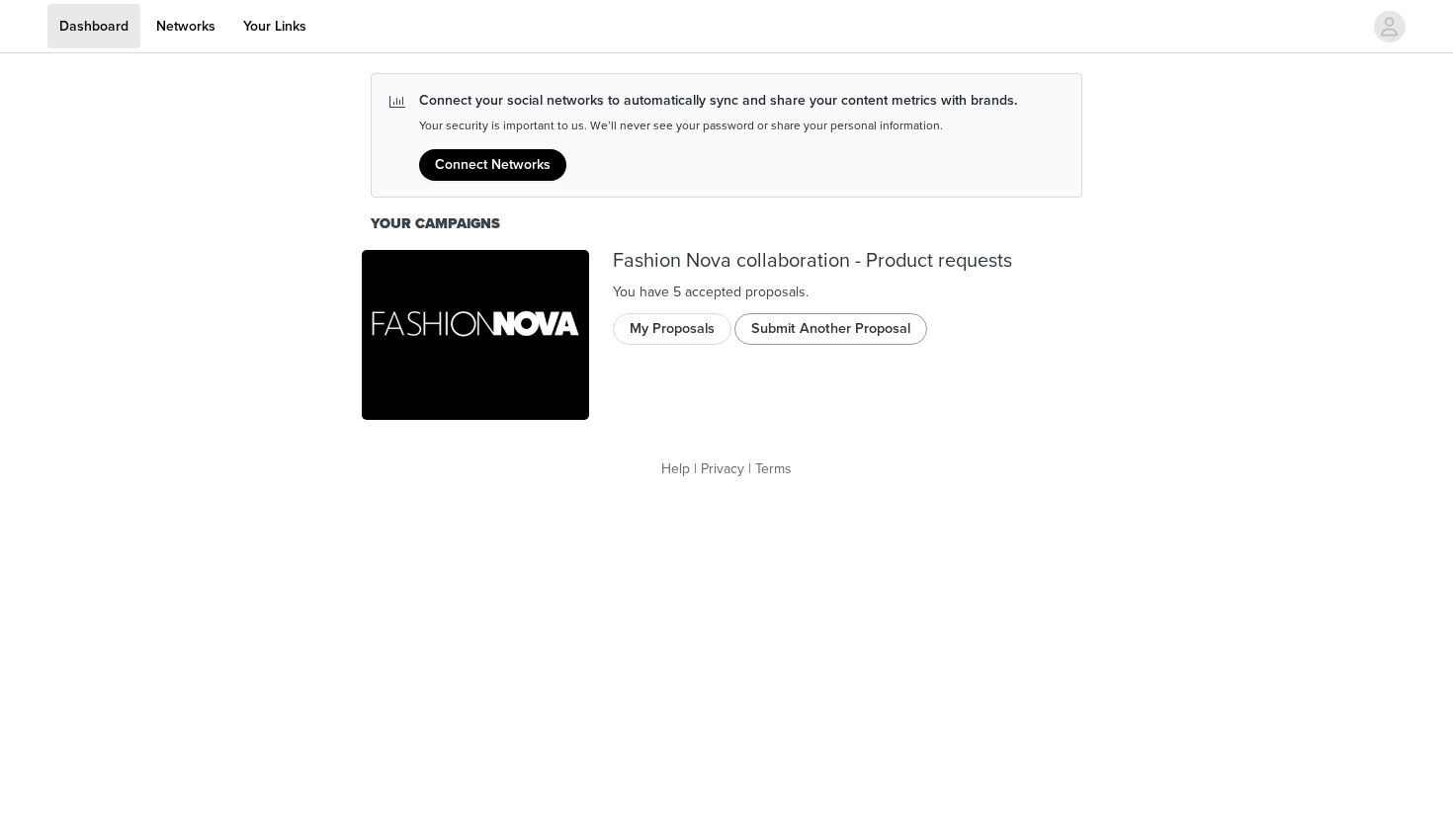 This screenshot has height=821, width=1453. What do you see at coordinates (672, 329) in the screenshot?
I see `button: My Proposals` at bounding box center [672, 329].